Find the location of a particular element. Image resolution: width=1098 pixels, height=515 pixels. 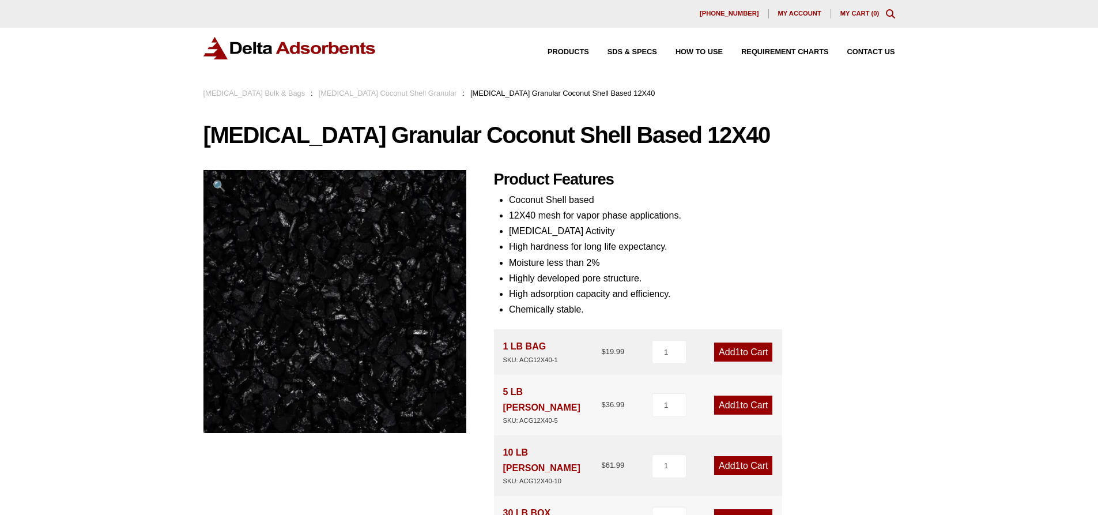

div: SKU: ACG12X40-5 is located at coordinates (552, 420).